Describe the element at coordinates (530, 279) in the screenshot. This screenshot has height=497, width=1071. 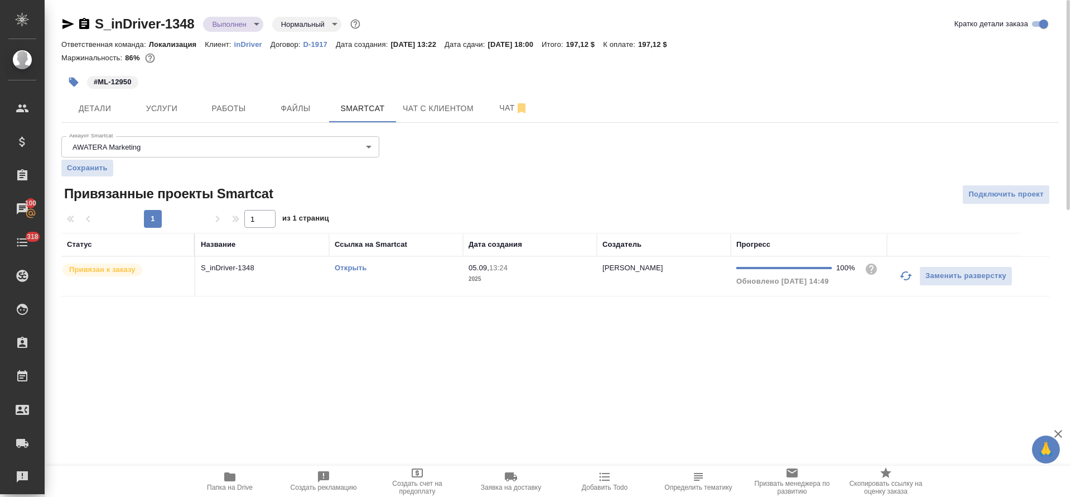
I see `p: 2025` at that location.